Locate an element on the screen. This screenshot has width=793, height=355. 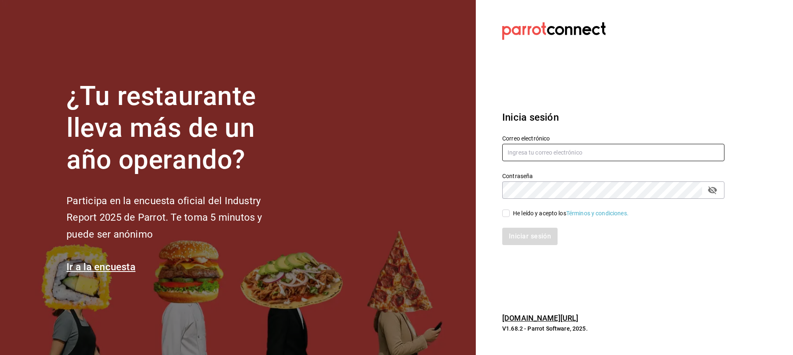
a: Términos y condiciones. is located at coordinates (597, 213).